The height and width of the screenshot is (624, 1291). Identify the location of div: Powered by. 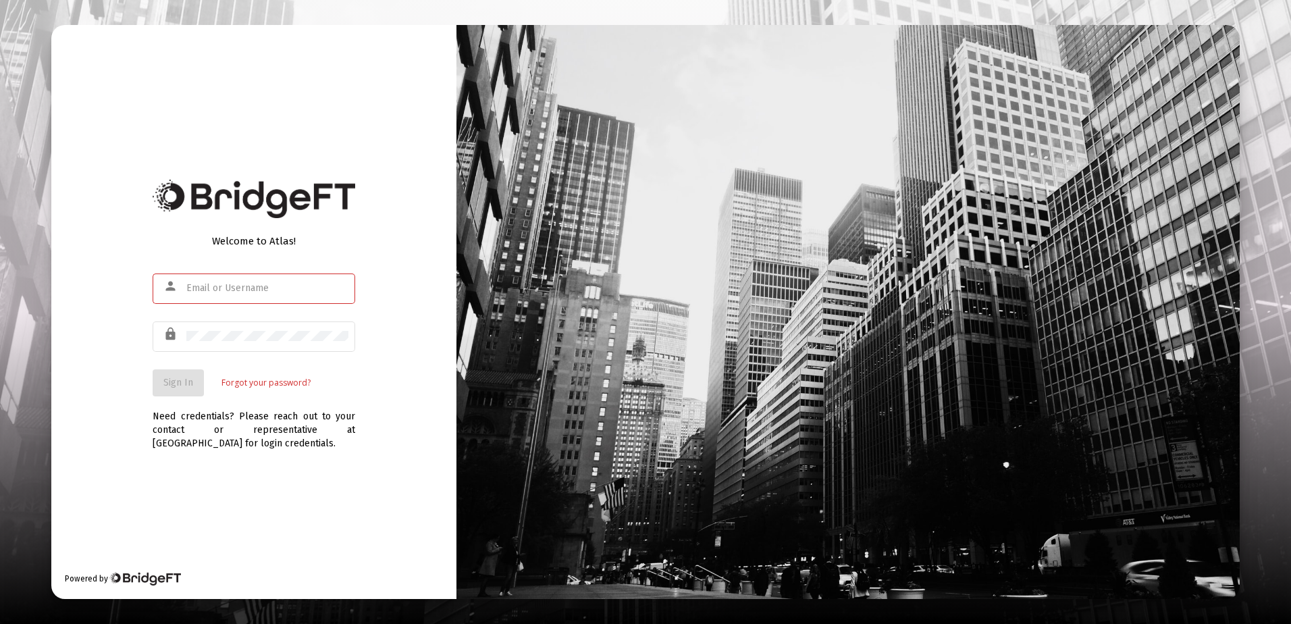
(122, 579).